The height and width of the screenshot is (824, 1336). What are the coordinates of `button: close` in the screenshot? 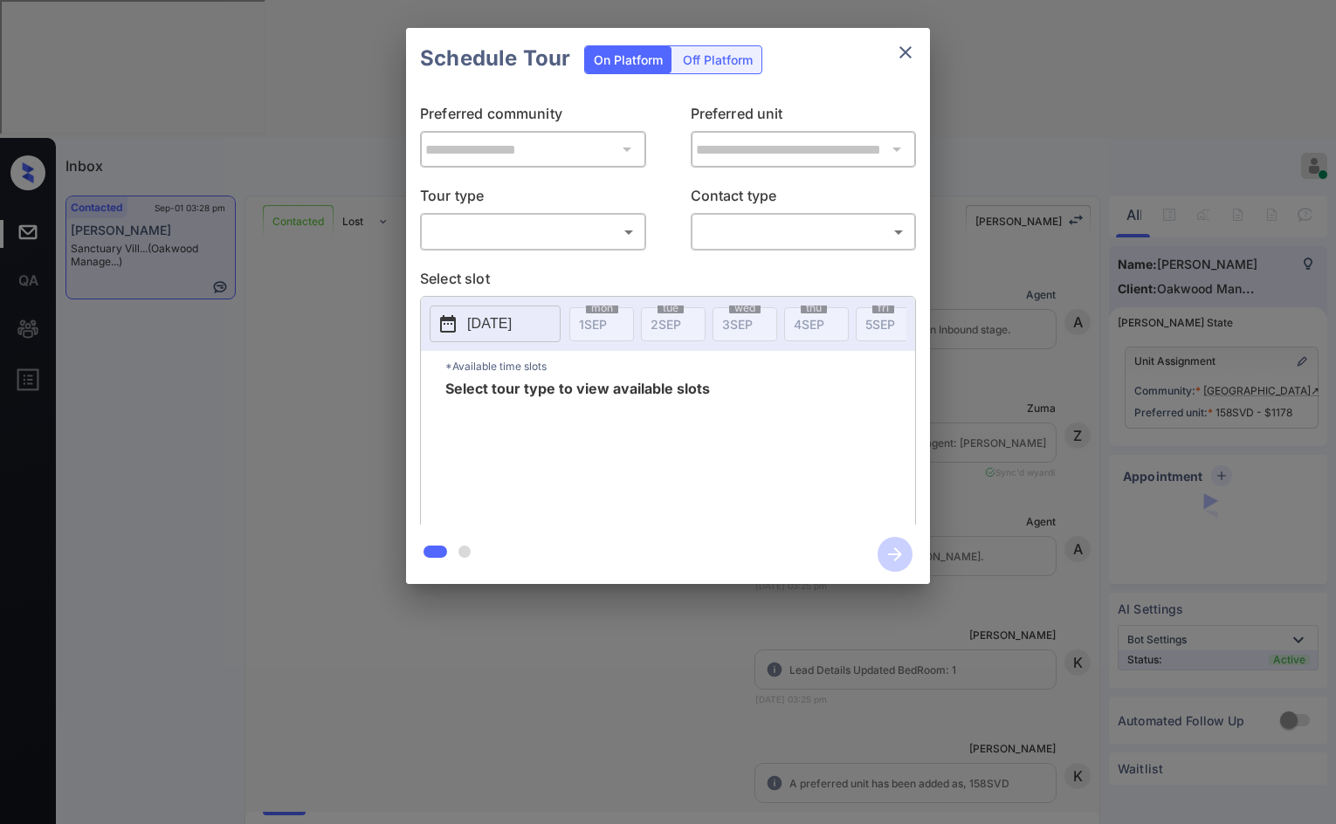 It's located at (905, 52).